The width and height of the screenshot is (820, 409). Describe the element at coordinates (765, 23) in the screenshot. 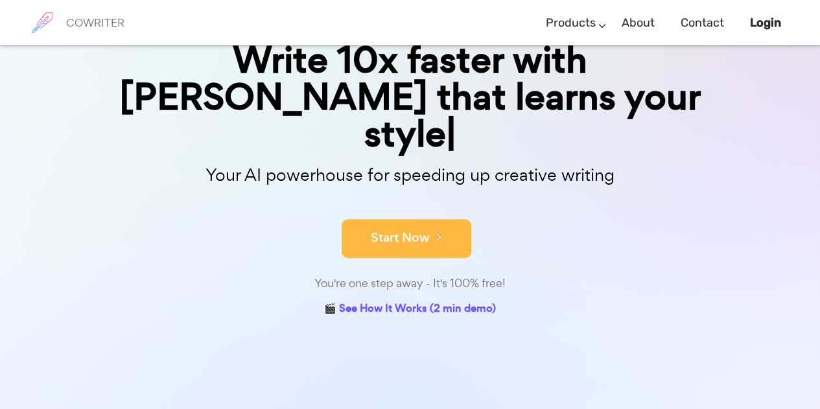

I see `a: Login` at that location.